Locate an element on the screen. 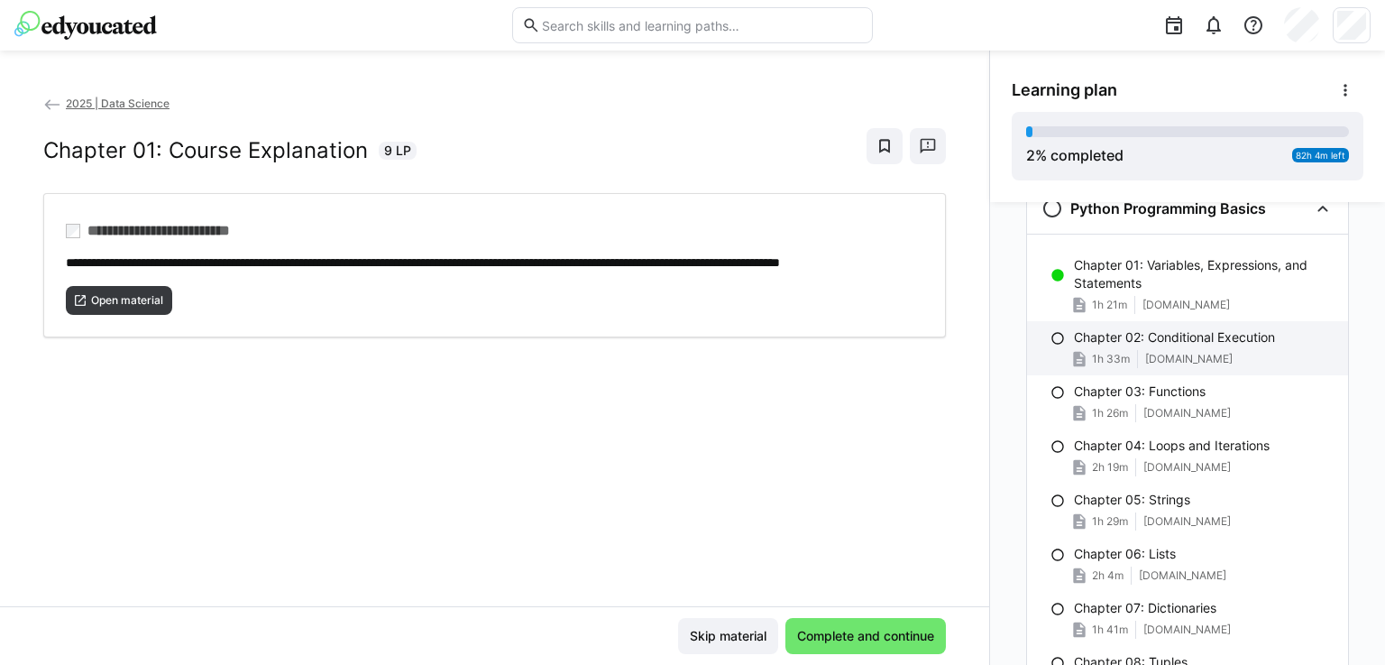 The height and width of the screenshot is (665, 1385). a: 2025 | Data Science is located at coordinates (106, 103).